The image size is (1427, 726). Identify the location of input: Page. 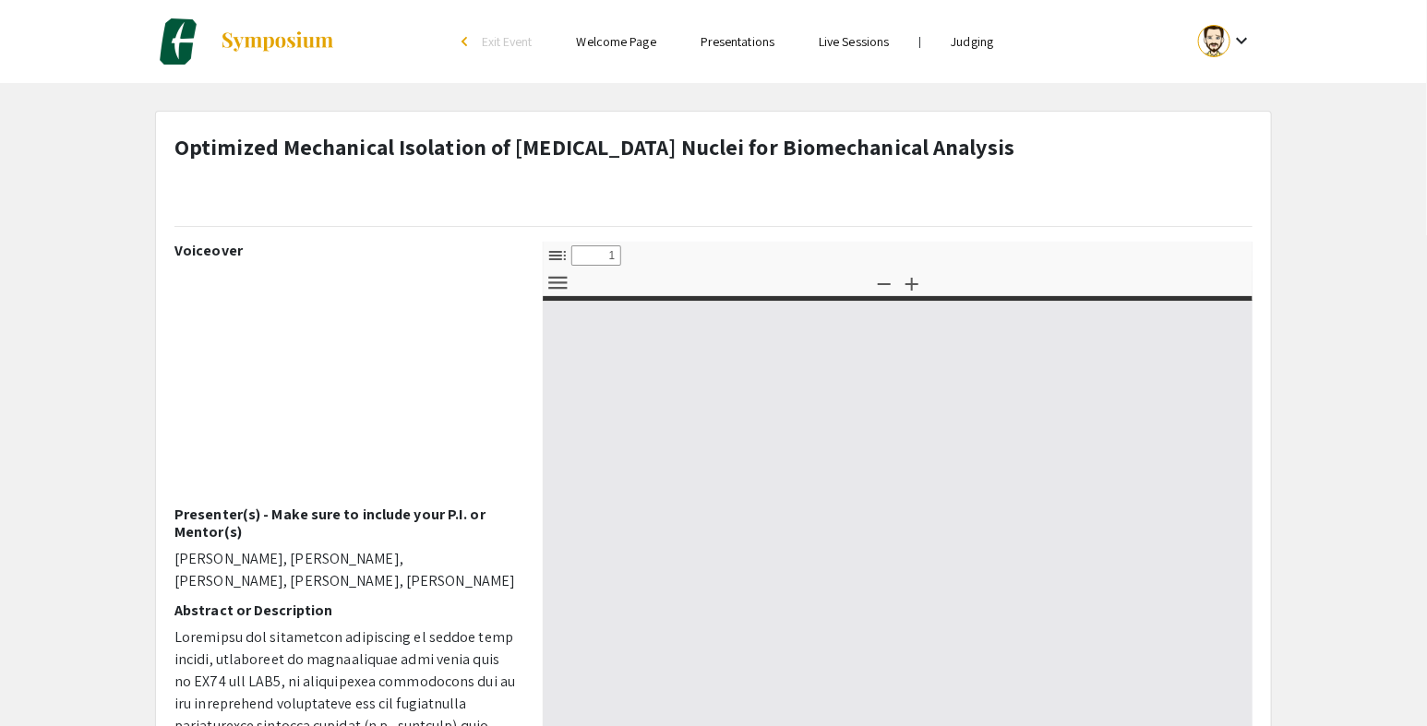
(596, 256).